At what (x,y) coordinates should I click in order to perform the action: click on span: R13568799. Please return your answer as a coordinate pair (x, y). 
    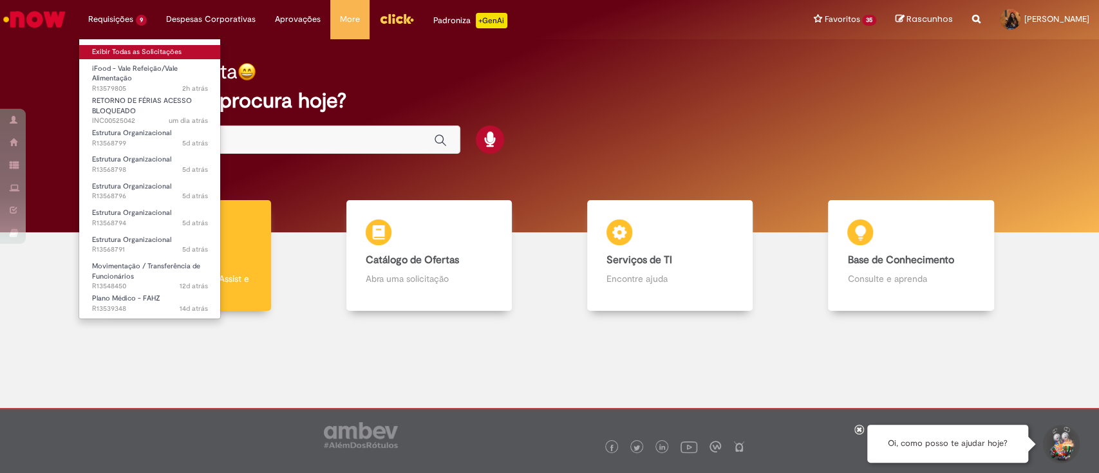
    Looking at the image, I should click on (150, 144).